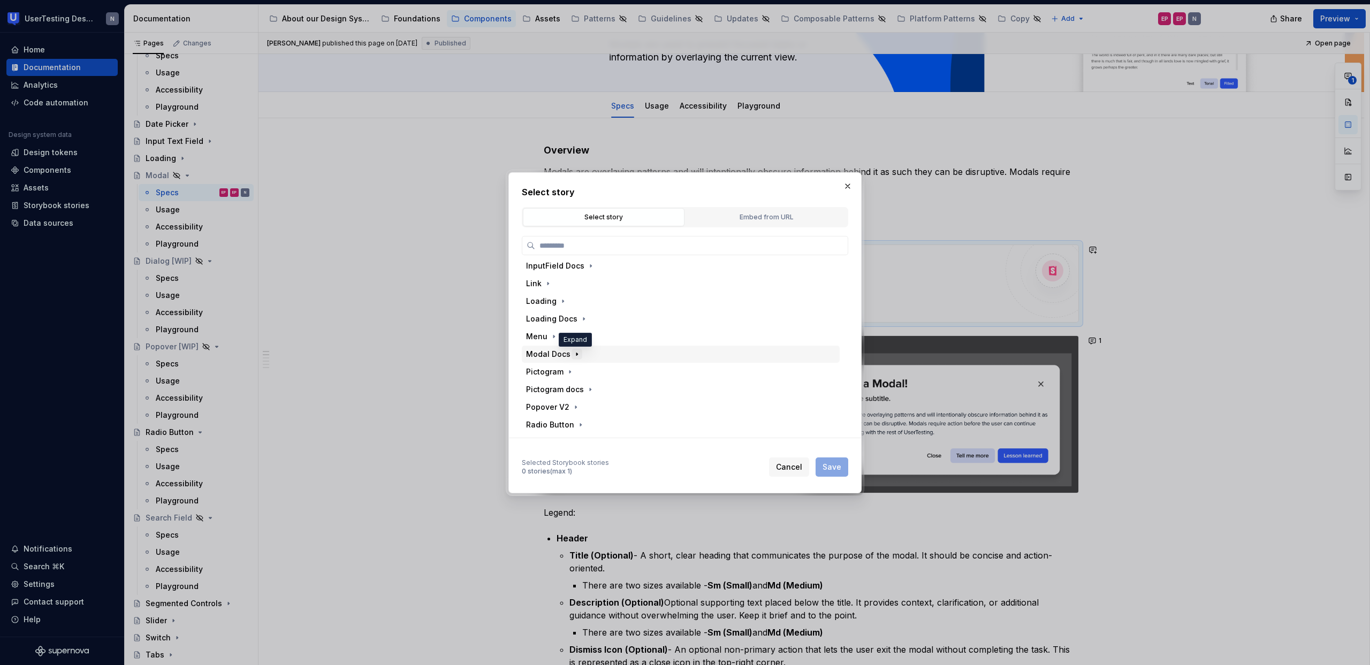 The width and height of the screenshot is (1370, 665). I want to click on div: Loading Docs, so click(552, 319).